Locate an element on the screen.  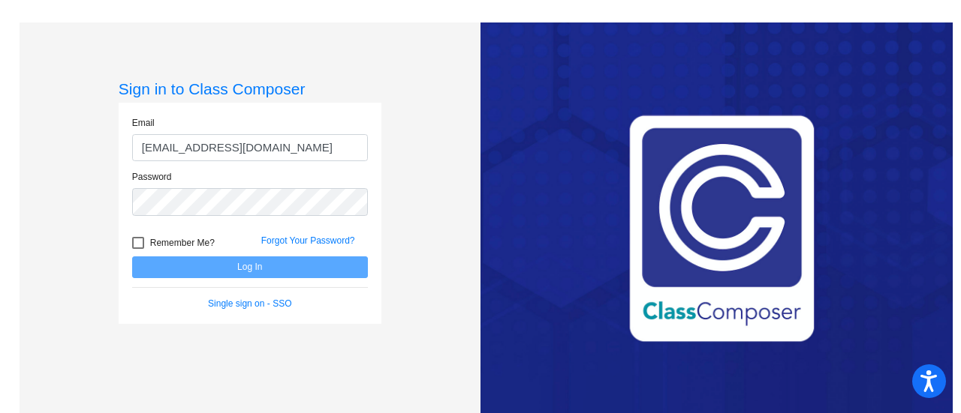
button: Log In is located at coordinates (250, 267).